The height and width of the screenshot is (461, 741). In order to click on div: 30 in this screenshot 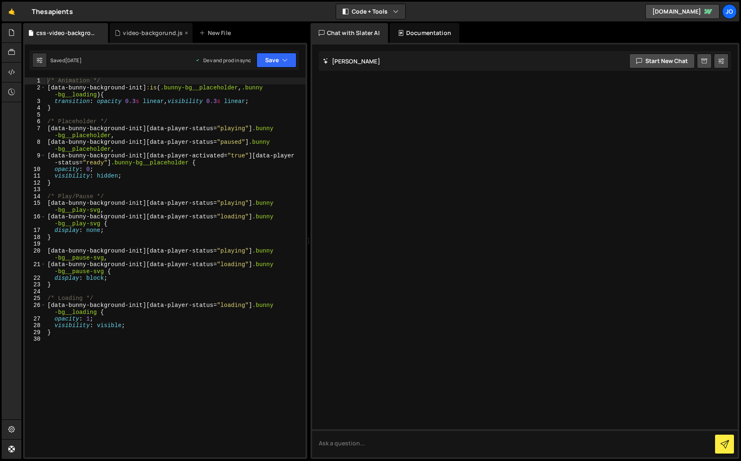, I will do `click(35, 339)`.